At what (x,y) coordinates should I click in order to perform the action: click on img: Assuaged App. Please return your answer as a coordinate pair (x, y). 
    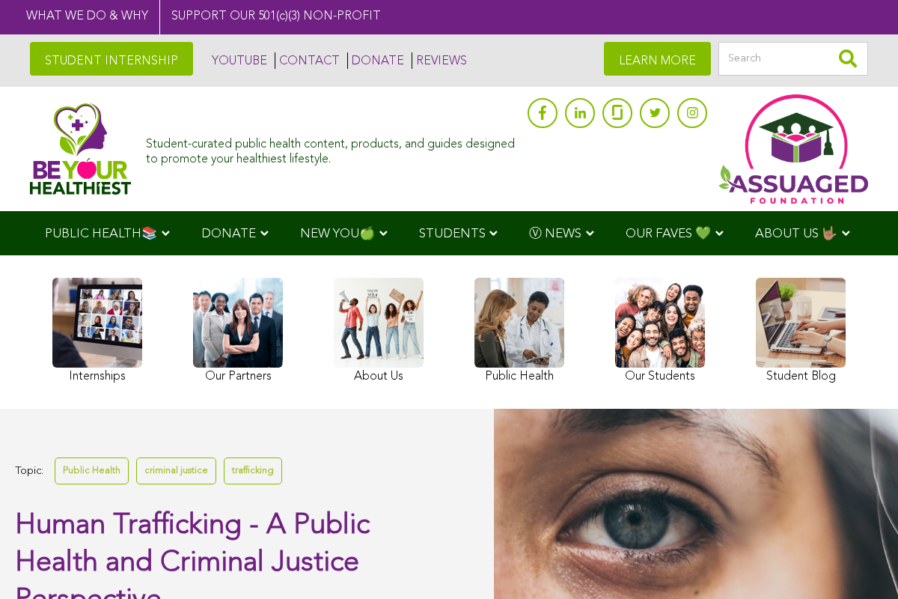
    Looking at the image, I should click on (793, 149).